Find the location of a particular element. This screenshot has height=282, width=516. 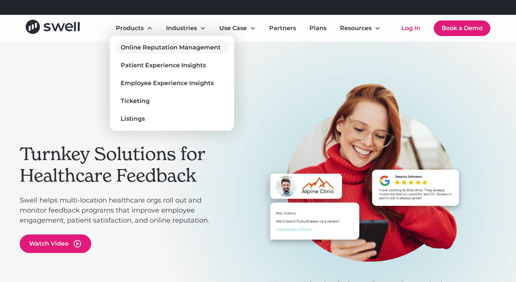

a: open lightbox is located at coordinates (55, 244).